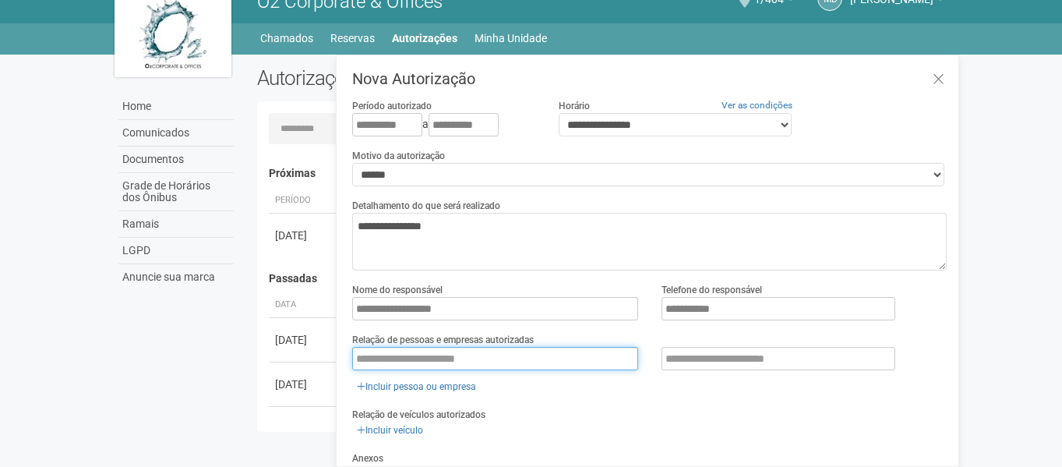  I want to click on h3: Nova Autorização, so click(649, 79).